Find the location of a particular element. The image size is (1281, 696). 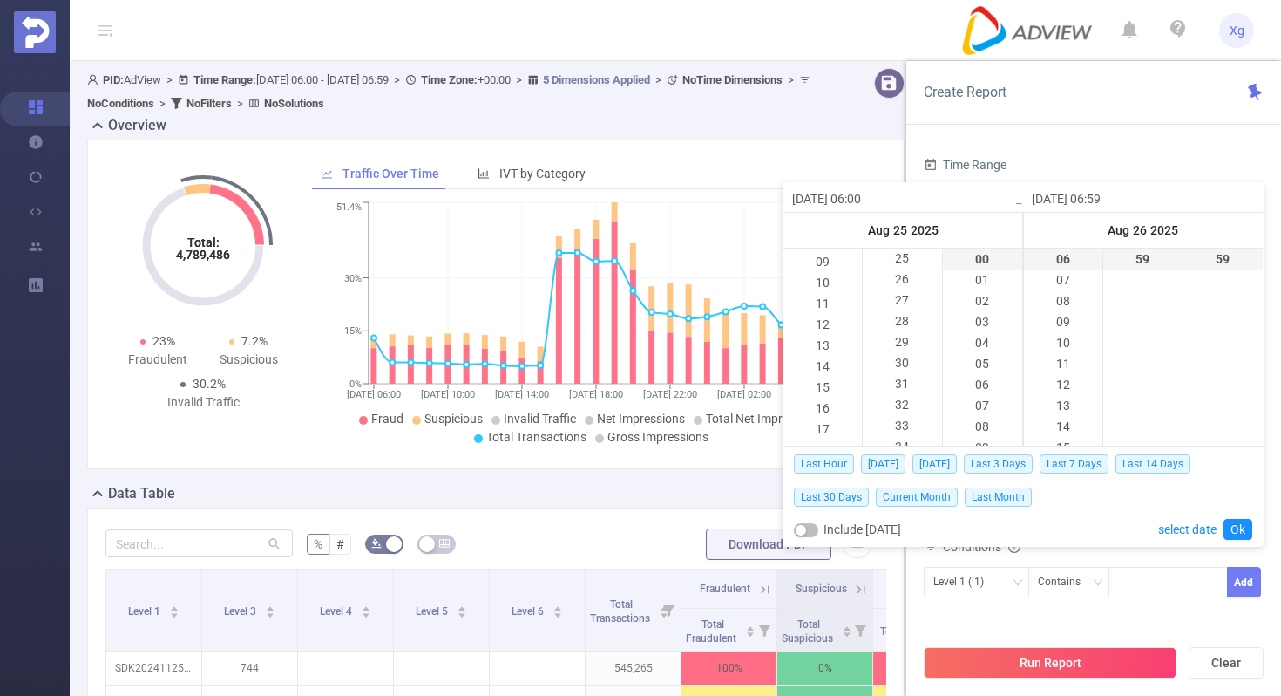

tspan: 4,789,486 is located at coordinates (203, 255).